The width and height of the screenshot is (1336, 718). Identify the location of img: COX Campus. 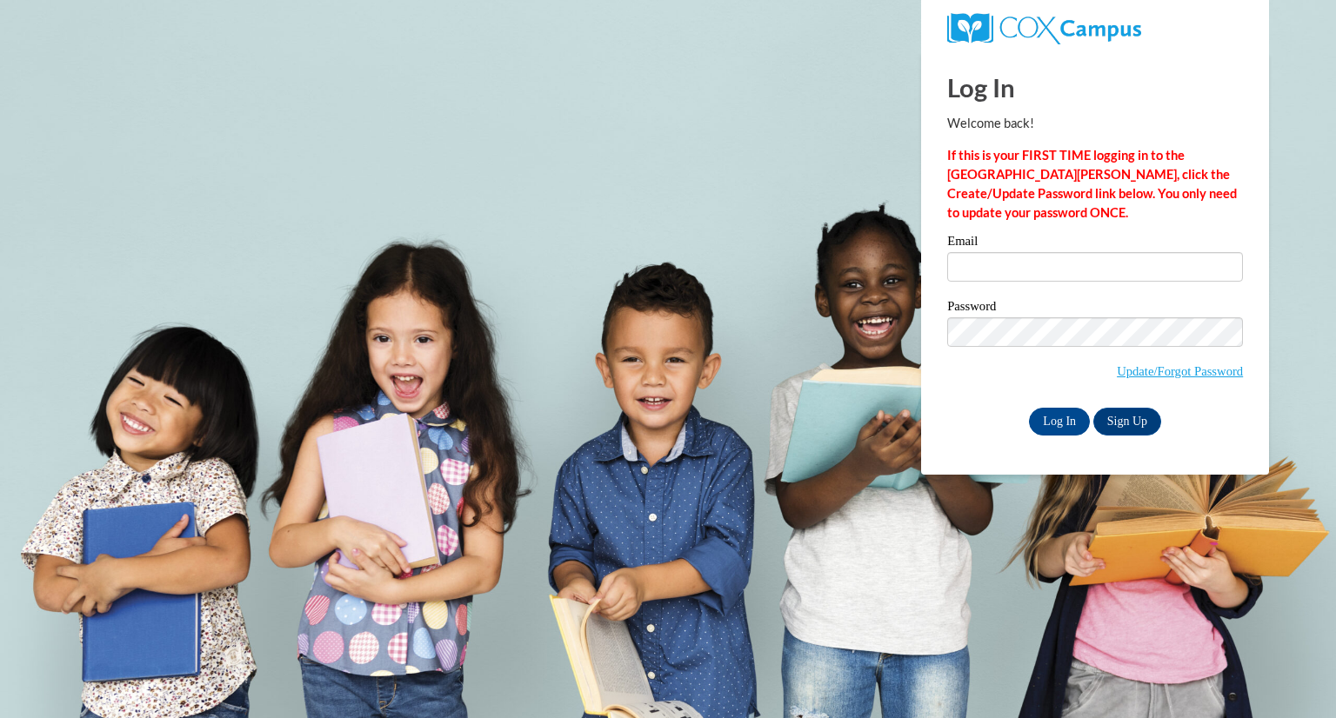
(1044, 29).